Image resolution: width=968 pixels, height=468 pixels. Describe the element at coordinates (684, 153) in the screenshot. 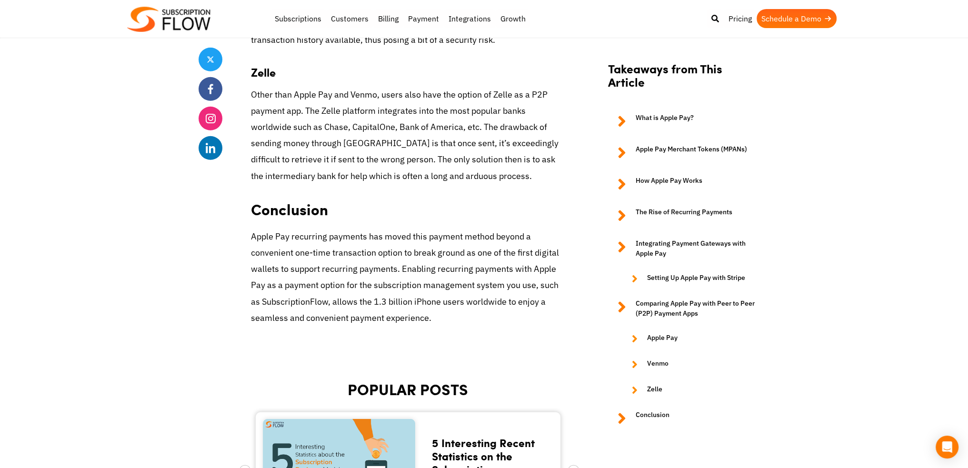

I see `a: Apple Pay Merchant Tokens (MPANs)` at that location.